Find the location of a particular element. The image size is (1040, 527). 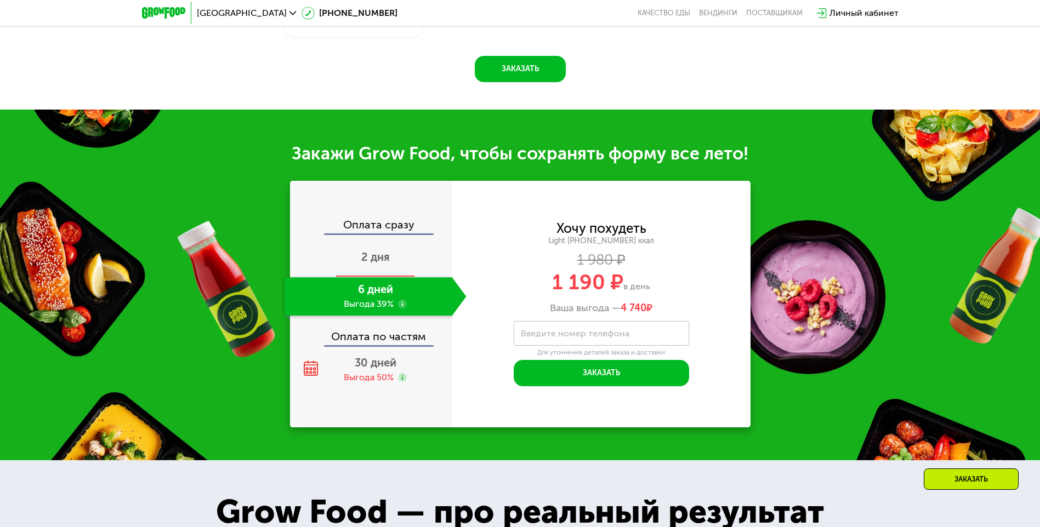

label: Введите номер телефона is located at coordinates (575, 333).